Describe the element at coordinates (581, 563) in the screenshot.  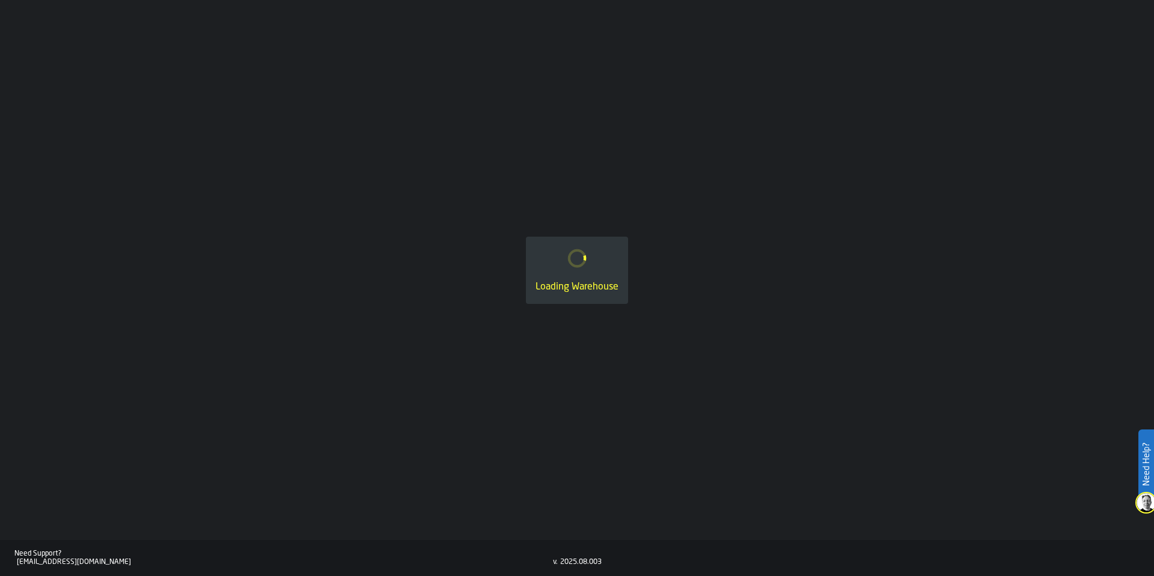
I see `div: 2025.08.003` at that location.